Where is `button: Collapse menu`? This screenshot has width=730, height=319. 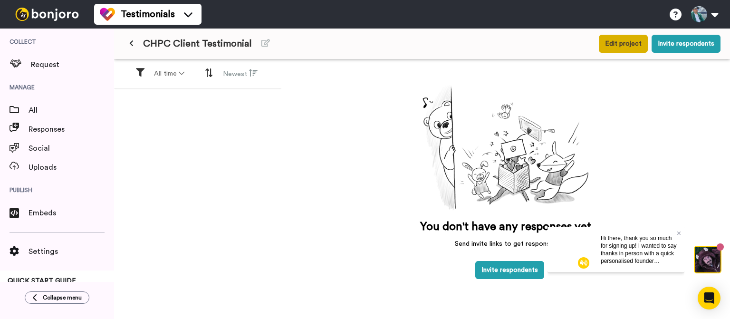
button: Collapse menu is located at coordinates (57, 297).